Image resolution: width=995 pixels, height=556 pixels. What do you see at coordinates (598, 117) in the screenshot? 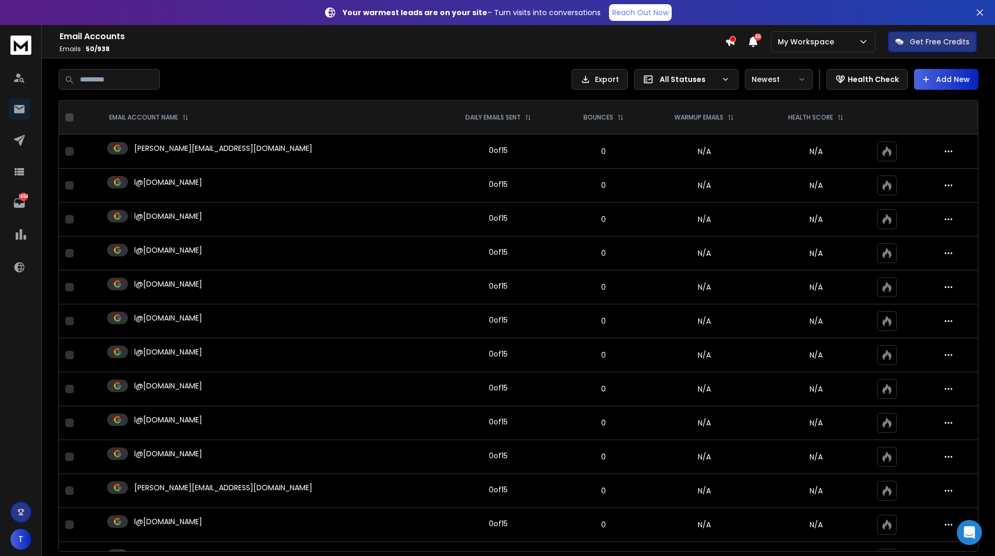
I see `p: BOUNCES` at bounding box center [598, 117].